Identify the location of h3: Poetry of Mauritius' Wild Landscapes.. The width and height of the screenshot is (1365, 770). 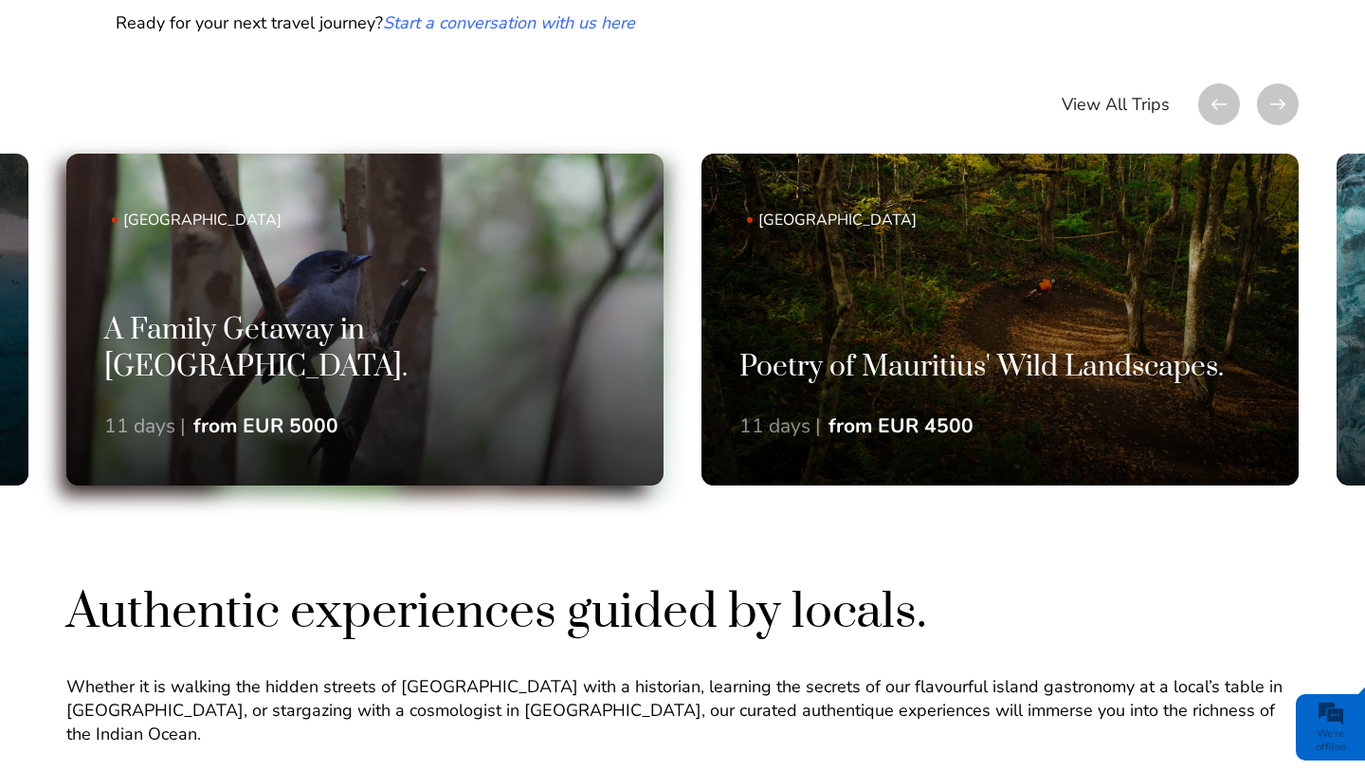
(1000, 368).